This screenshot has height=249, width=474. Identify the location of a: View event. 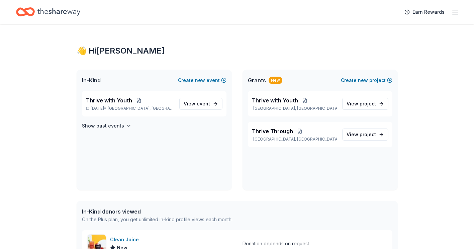
(201, 104).